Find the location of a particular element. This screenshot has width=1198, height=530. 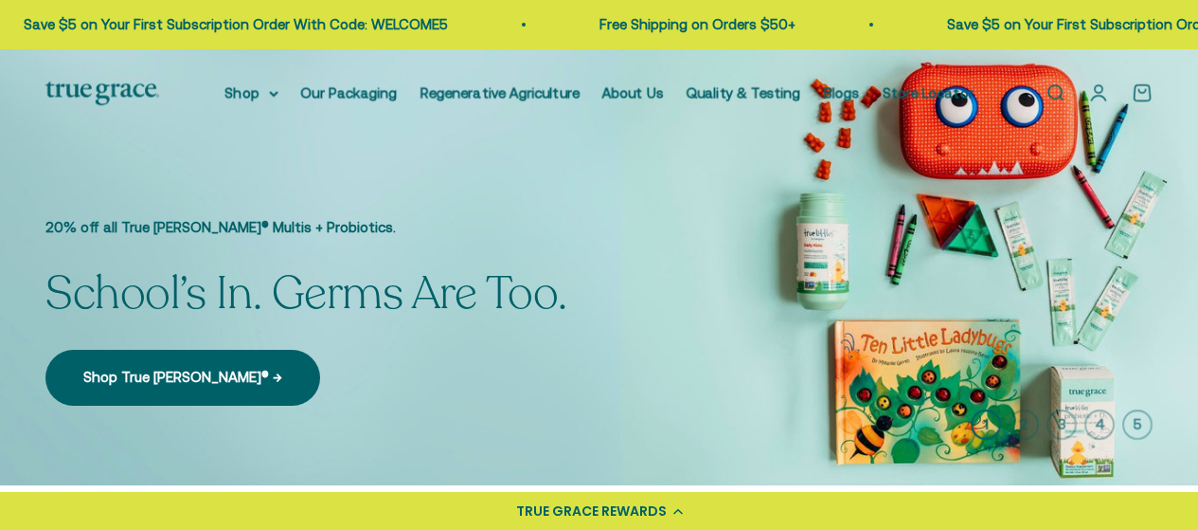

button: 5 is located at coordinates (1138, 424).